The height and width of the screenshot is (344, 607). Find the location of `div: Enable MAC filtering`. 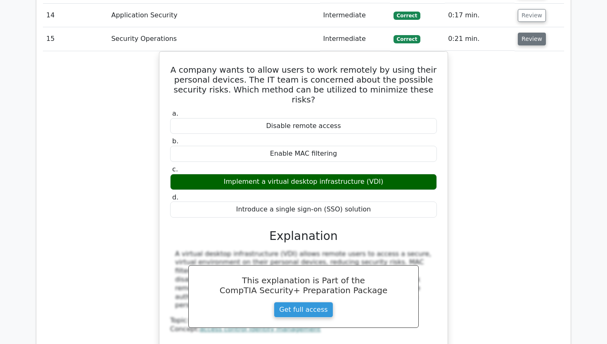

div: Enable MAC filtering is located at coordinates (303, 154).